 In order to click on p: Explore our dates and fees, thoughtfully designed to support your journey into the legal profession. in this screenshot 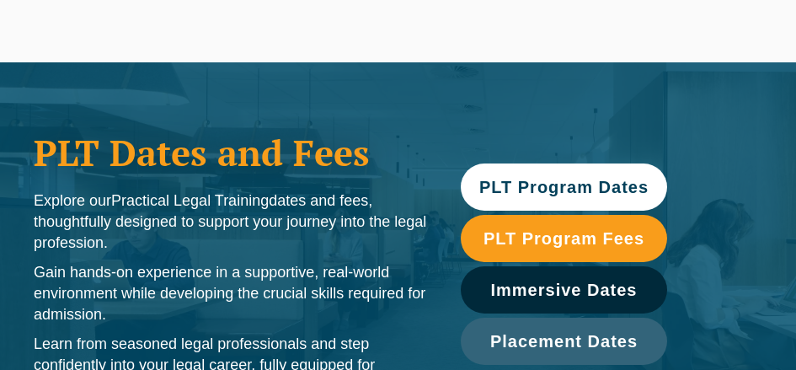, I will do `click(230, 221)`.